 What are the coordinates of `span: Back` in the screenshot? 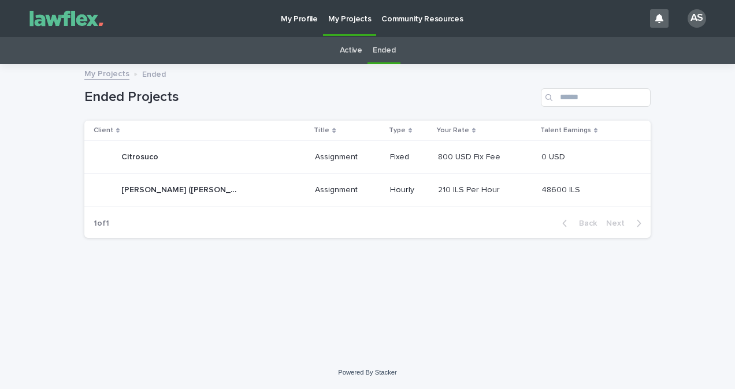 It's located at (584, 223).